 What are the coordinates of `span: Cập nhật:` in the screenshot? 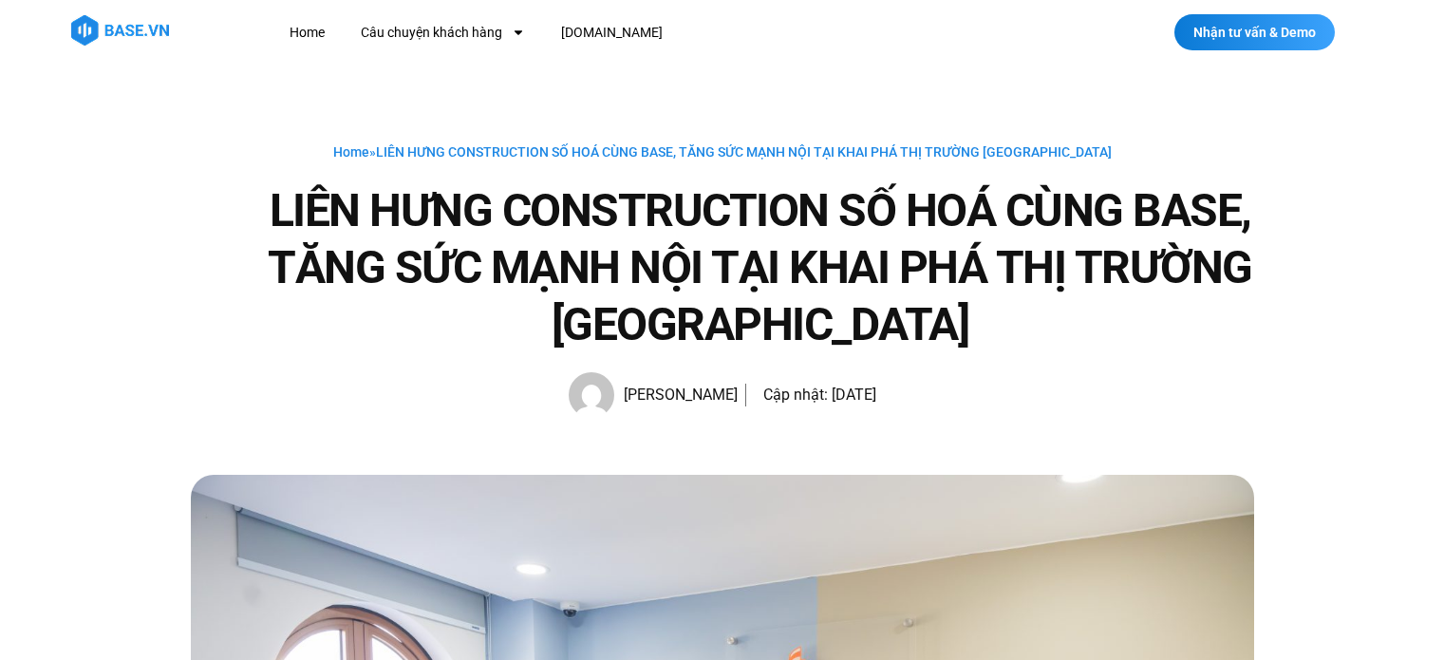 It's located at (796, 394).